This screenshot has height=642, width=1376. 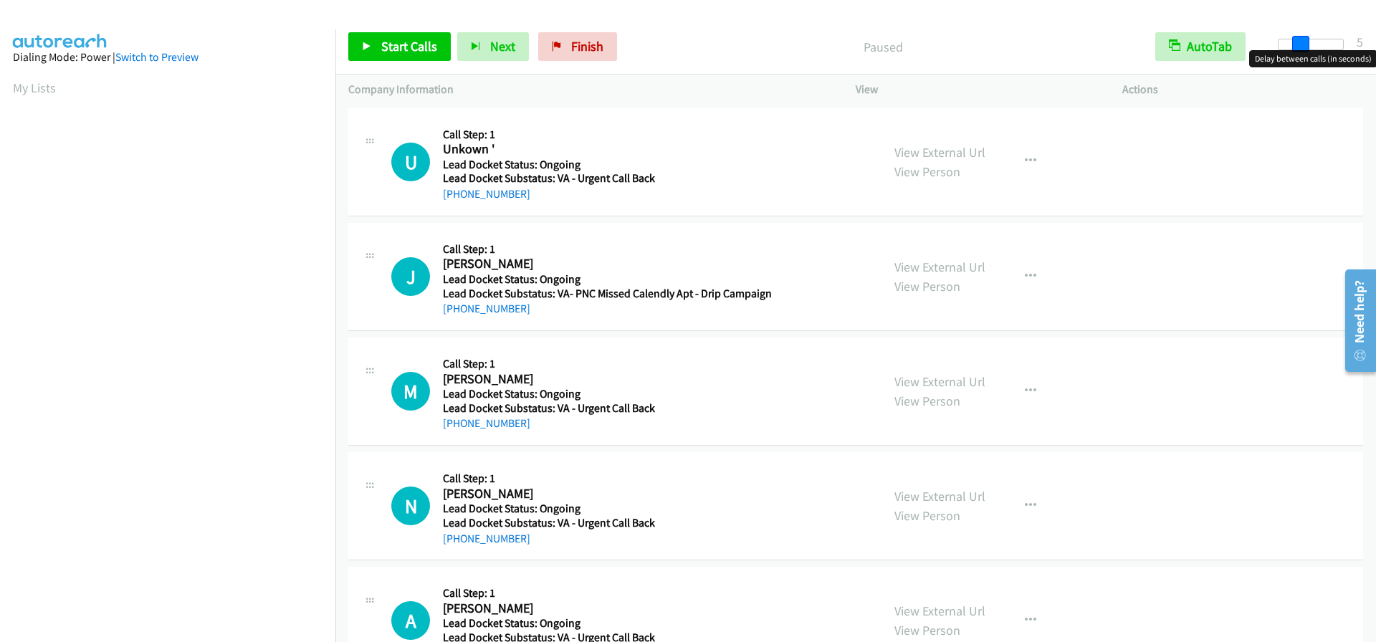 What do you see at coordinates (1201, 47) in the screenshot?
I see `button: AutoTab` at bounding box center [1201, 47].